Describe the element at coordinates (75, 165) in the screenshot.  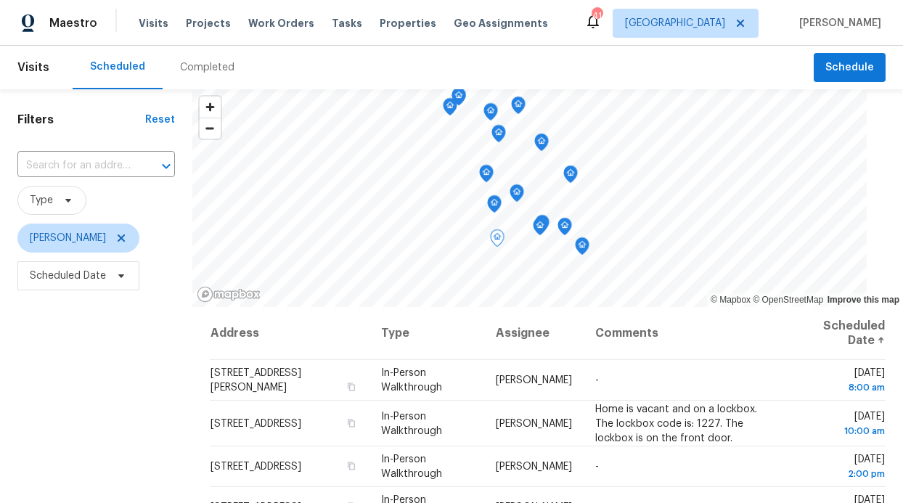
I see `input: Search for an address...` at that location.